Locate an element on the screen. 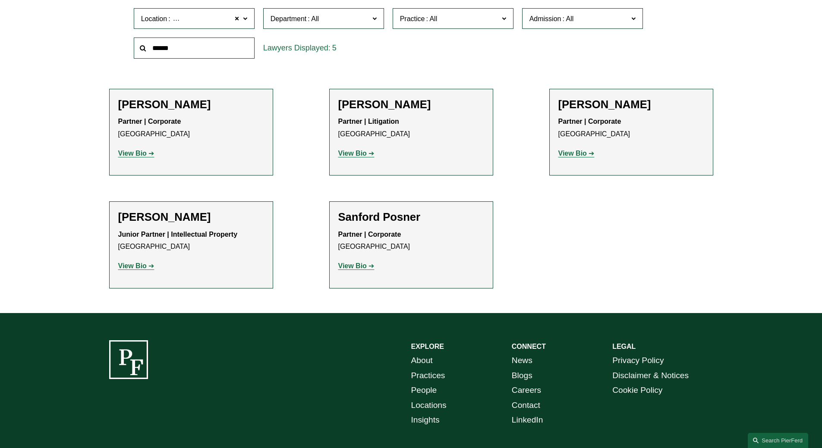 Image resolution: width=822 pixels, height=448 pixels. a: About is located at coordinates (422, 361).